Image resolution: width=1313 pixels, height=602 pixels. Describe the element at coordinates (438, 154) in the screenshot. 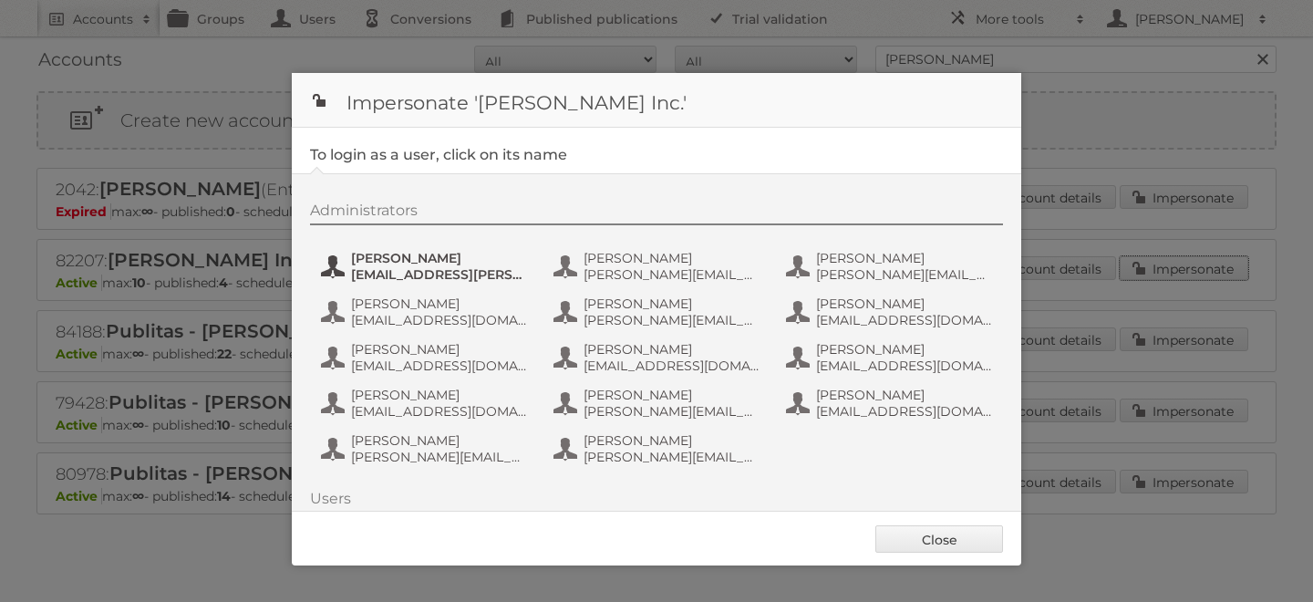

I see `legend: To login as a user, click on its name` at that location.